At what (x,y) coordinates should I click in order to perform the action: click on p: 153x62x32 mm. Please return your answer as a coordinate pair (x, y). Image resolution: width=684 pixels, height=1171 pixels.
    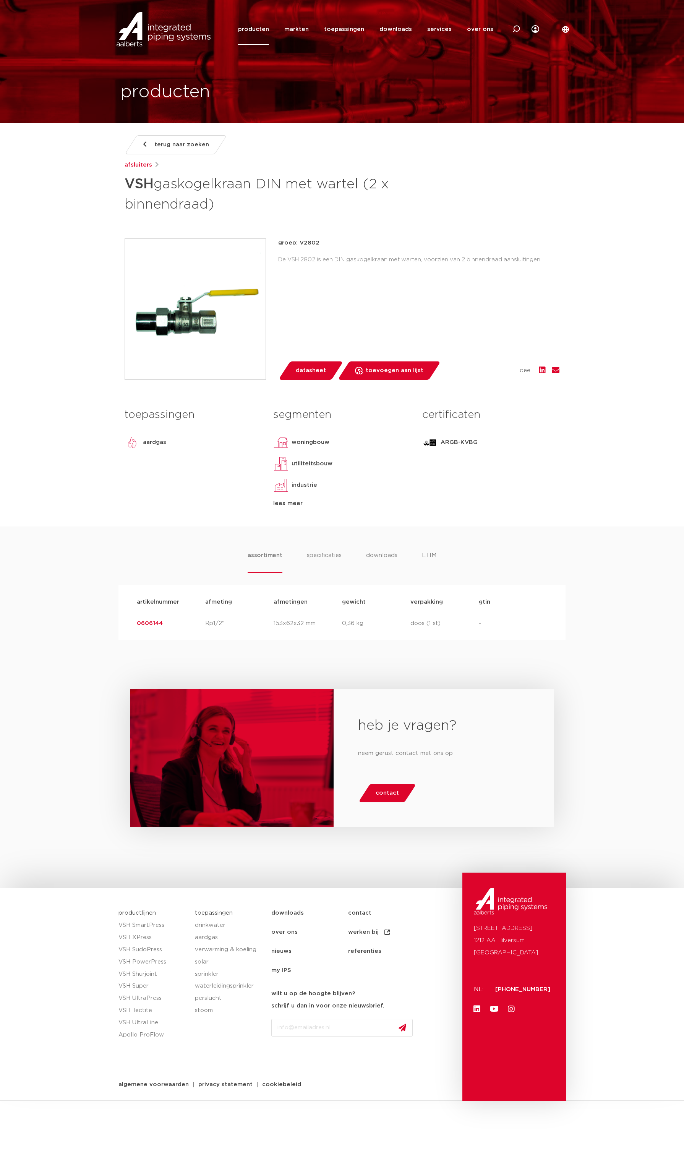
    Looking at the image, I should click on (308, 624).